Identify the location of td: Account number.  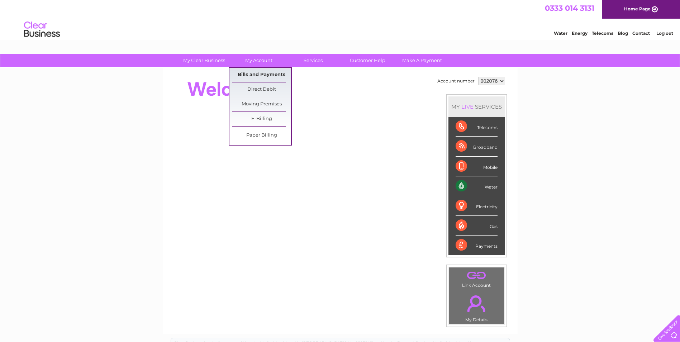
(456, 81).